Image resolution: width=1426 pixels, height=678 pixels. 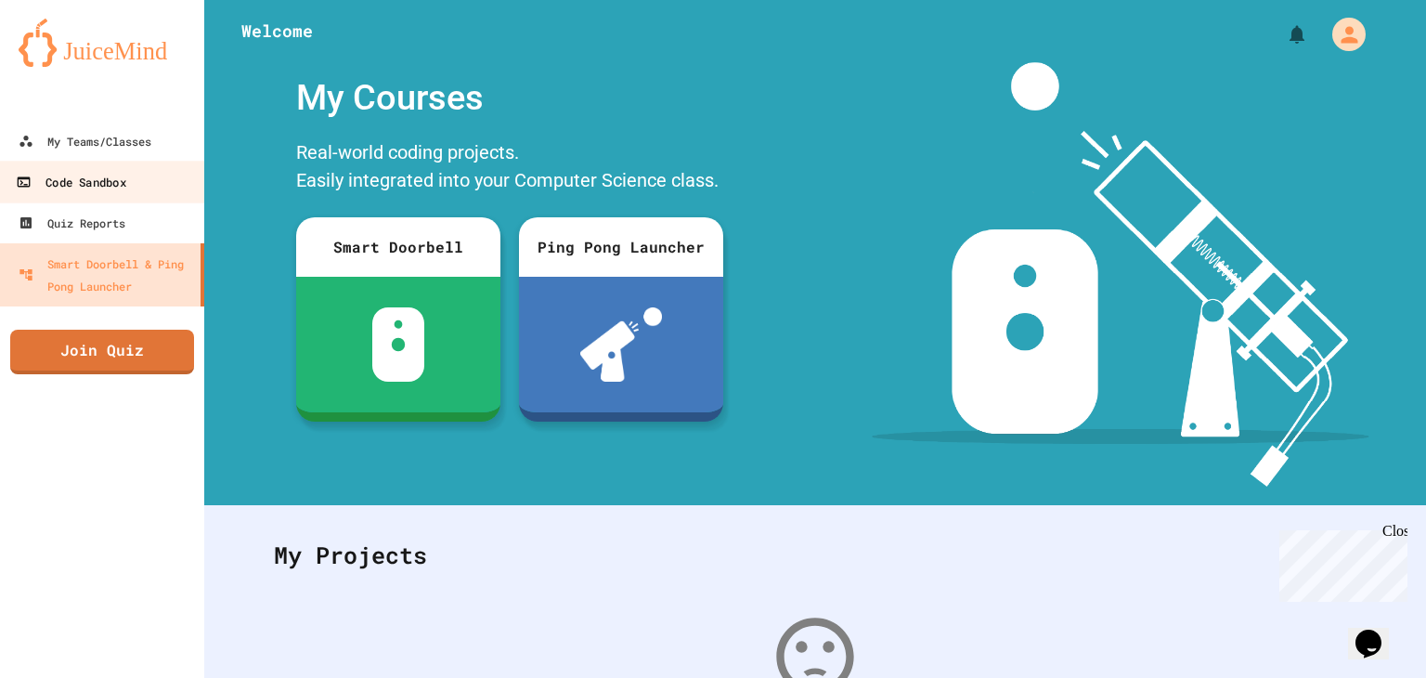 I want to click on div: My Teams/Classes, so click(x=84, y=141).